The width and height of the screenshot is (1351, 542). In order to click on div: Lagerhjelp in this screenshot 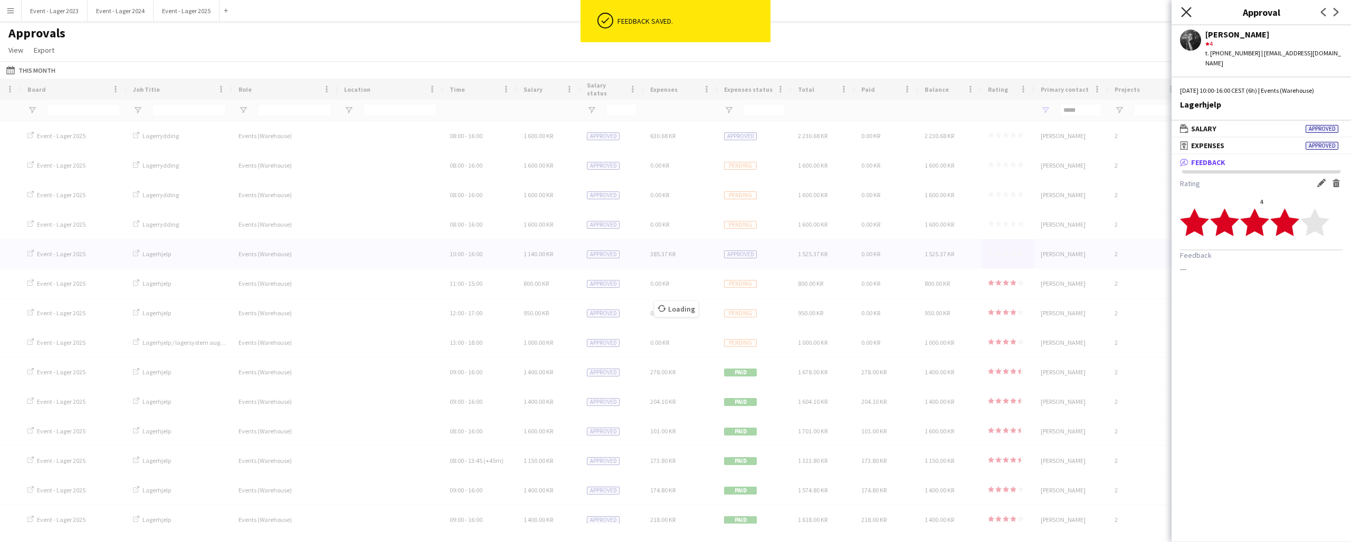, I will do `click(1261, 104)`.